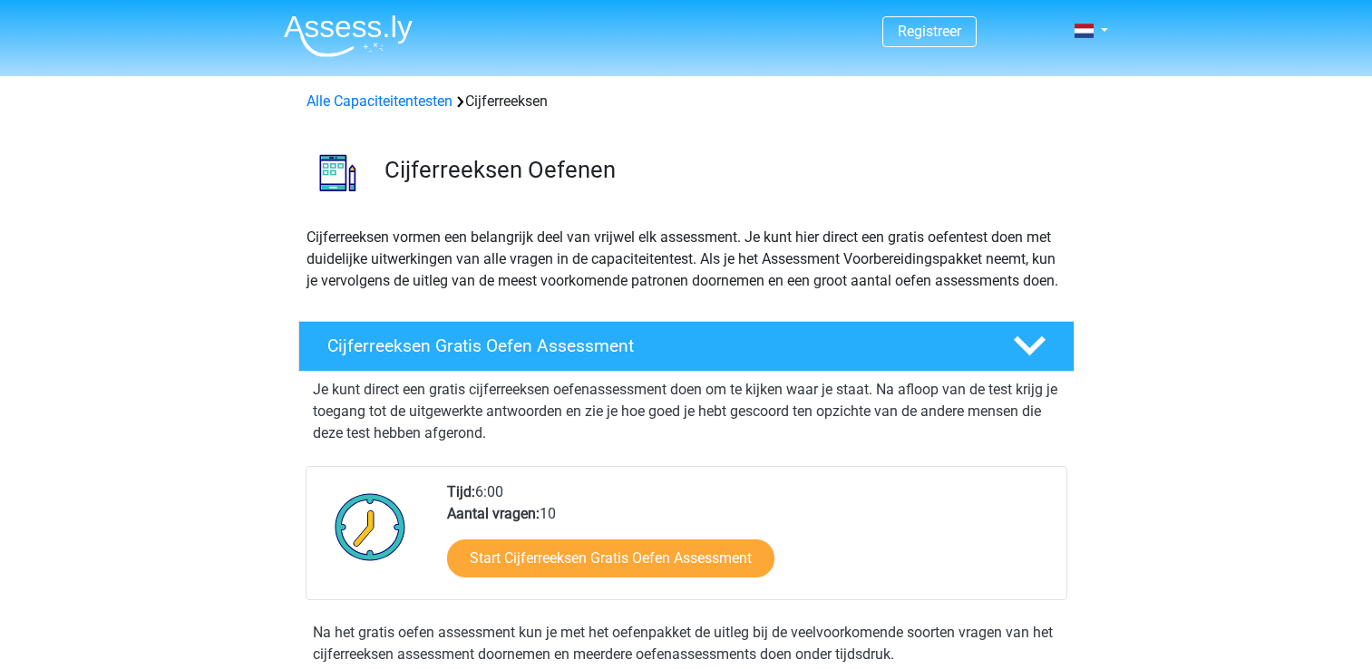 This screenshot has width=1372, height=669. Describe the element at coordinates (493, 513) in the screenshot. I see `b: Aantal vragen:` at that location.